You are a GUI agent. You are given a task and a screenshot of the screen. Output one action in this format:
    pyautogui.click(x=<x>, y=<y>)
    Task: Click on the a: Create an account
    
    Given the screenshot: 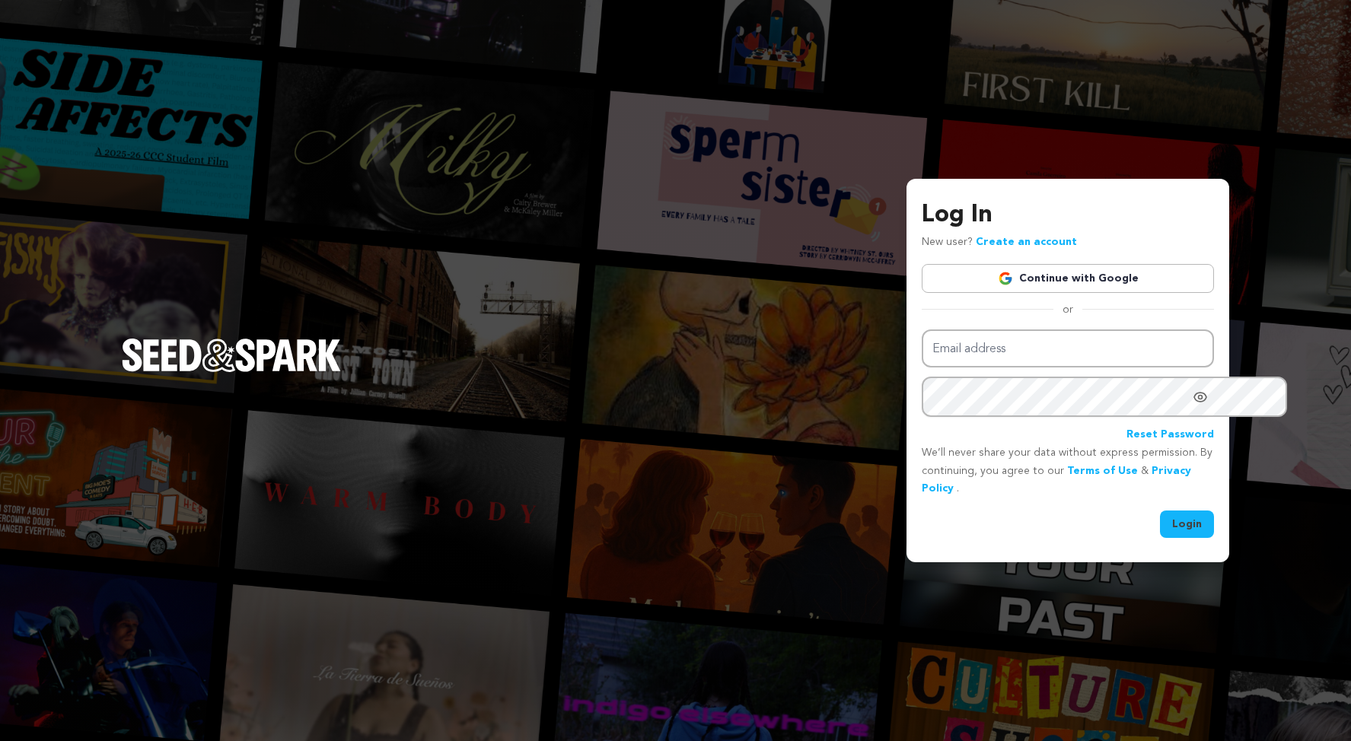 What is the action you would take?
    pyautogui.click(x=1026, y=242)
    